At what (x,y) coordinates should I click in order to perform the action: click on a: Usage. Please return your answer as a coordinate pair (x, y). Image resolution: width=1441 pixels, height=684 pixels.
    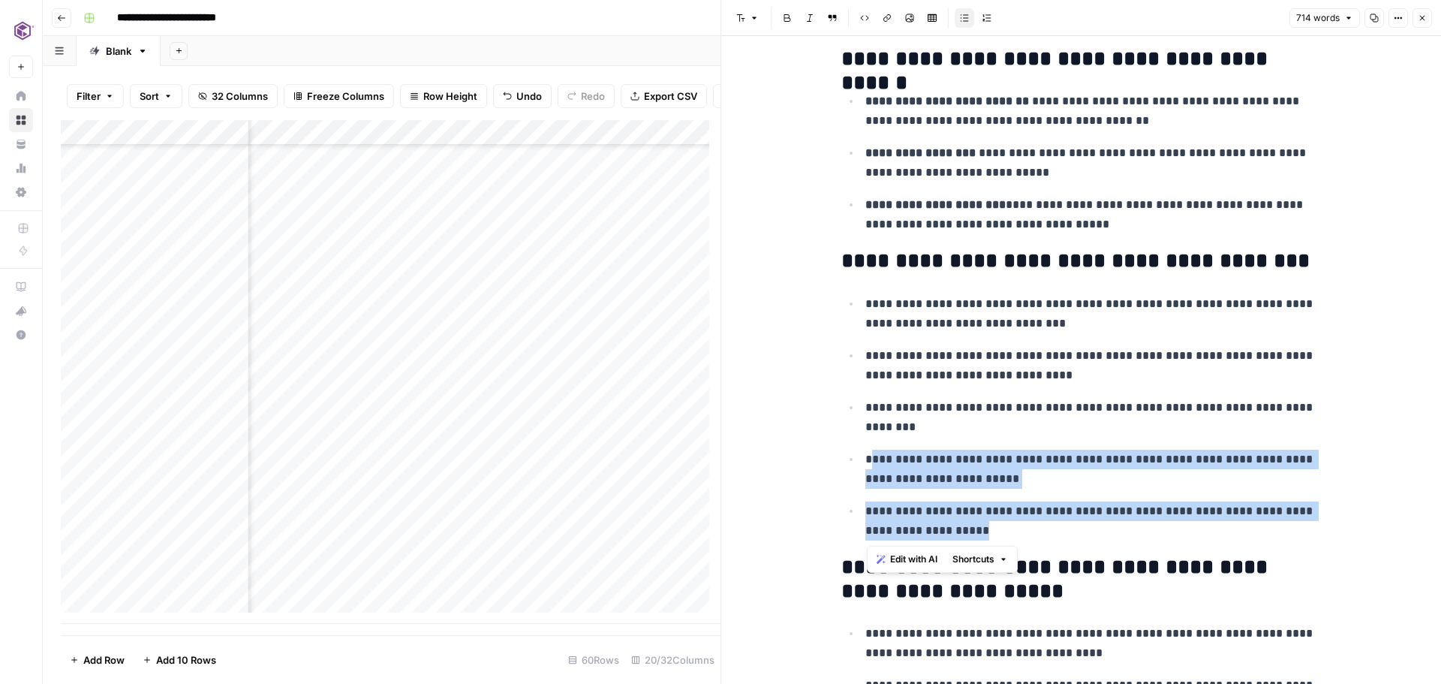
    Looking at the image, I should click on (21, 168).